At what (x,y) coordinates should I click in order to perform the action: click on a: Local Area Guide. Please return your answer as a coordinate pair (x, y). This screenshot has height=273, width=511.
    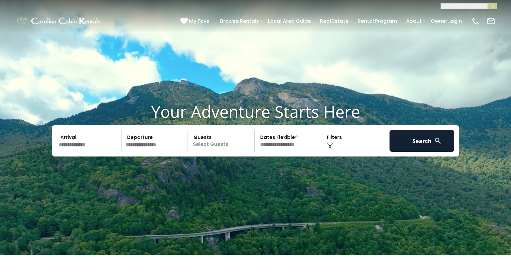
    Looking at the image, I should click on (289, 21).